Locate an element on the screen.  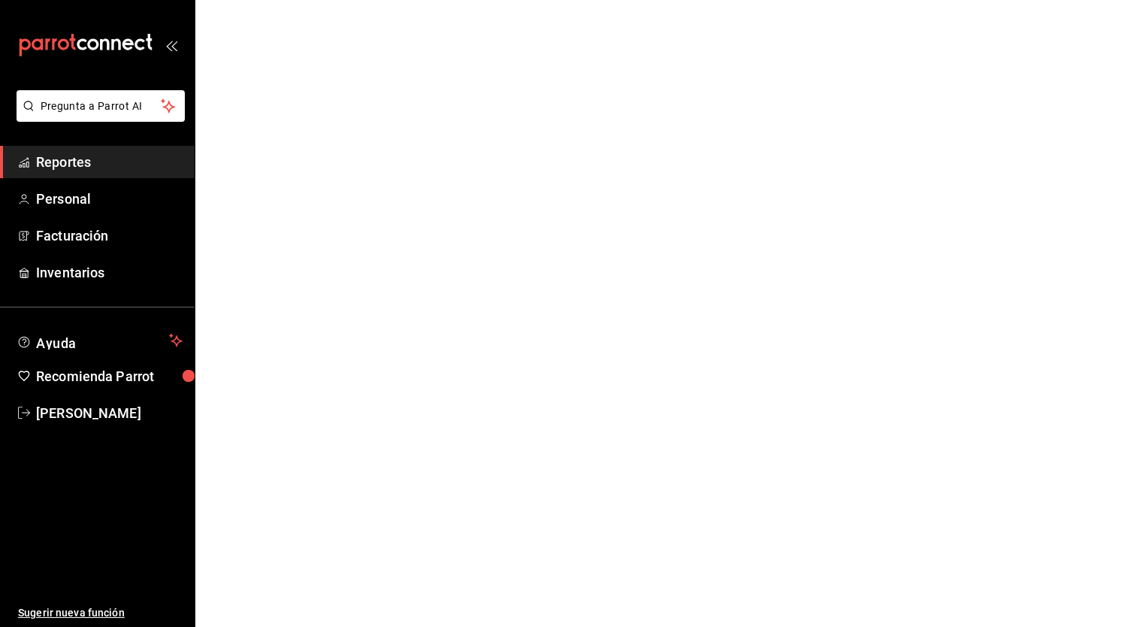
span: Ayuda is located at coordinates (99, 340).